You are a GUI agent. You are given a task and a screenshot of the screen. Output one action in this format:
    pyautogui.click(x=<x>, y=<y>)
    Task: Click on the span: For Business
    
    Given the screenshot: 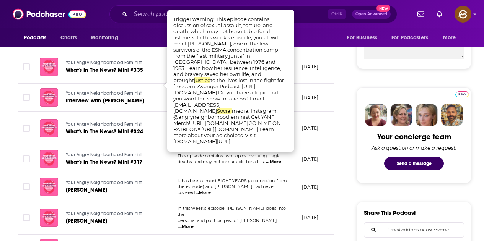 What is the action you would take?
    pyautogui.click(x=362, y=38)
    